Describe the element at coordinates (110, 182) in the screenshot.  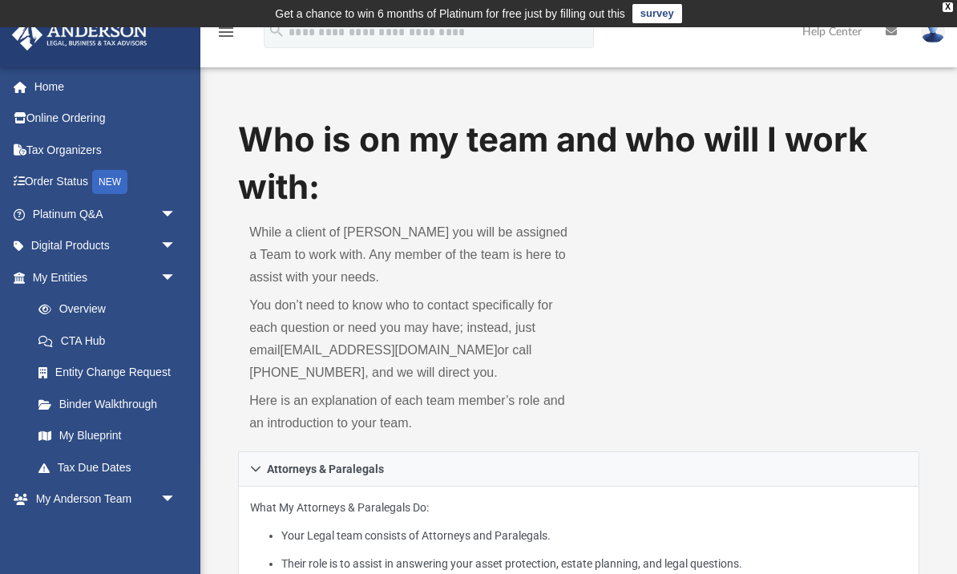
I see `div: NEW` at that location.